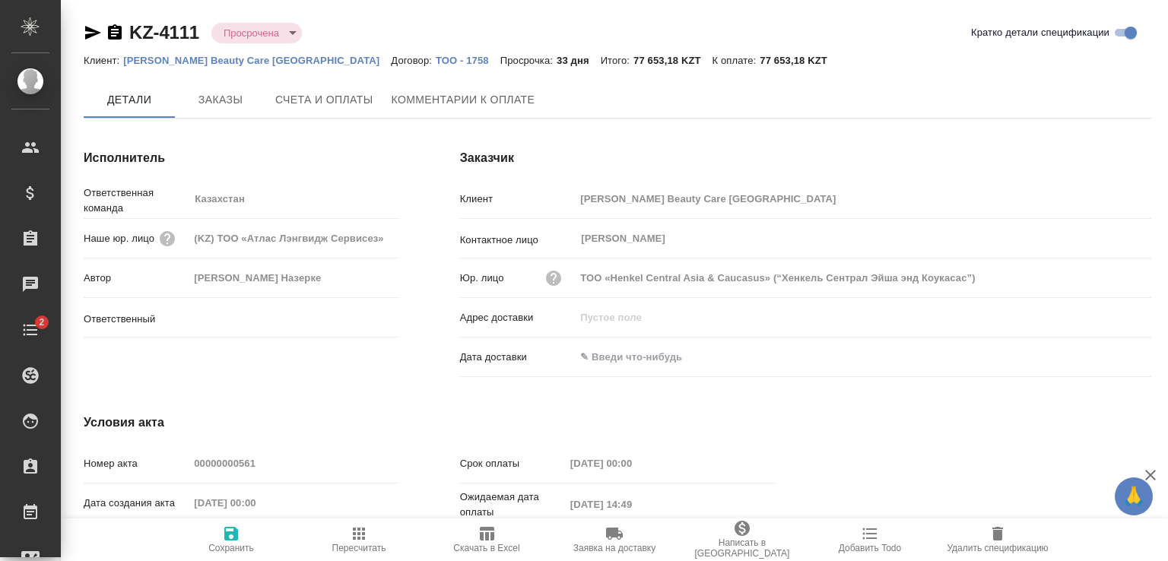 This screenshot has height=561, width=1168. I want to click on p: Ответственный, so click(136, 319).